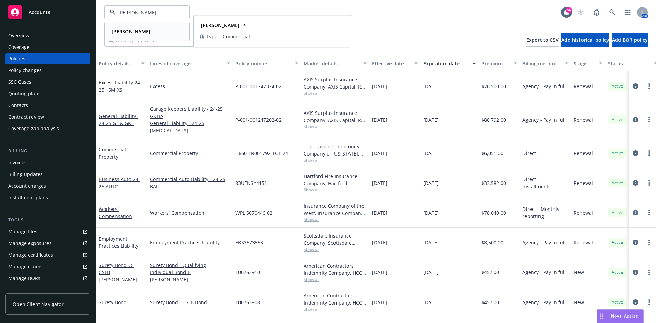 The image size is (656, 323). I want to click on a: Accounts, so click(48, 12).